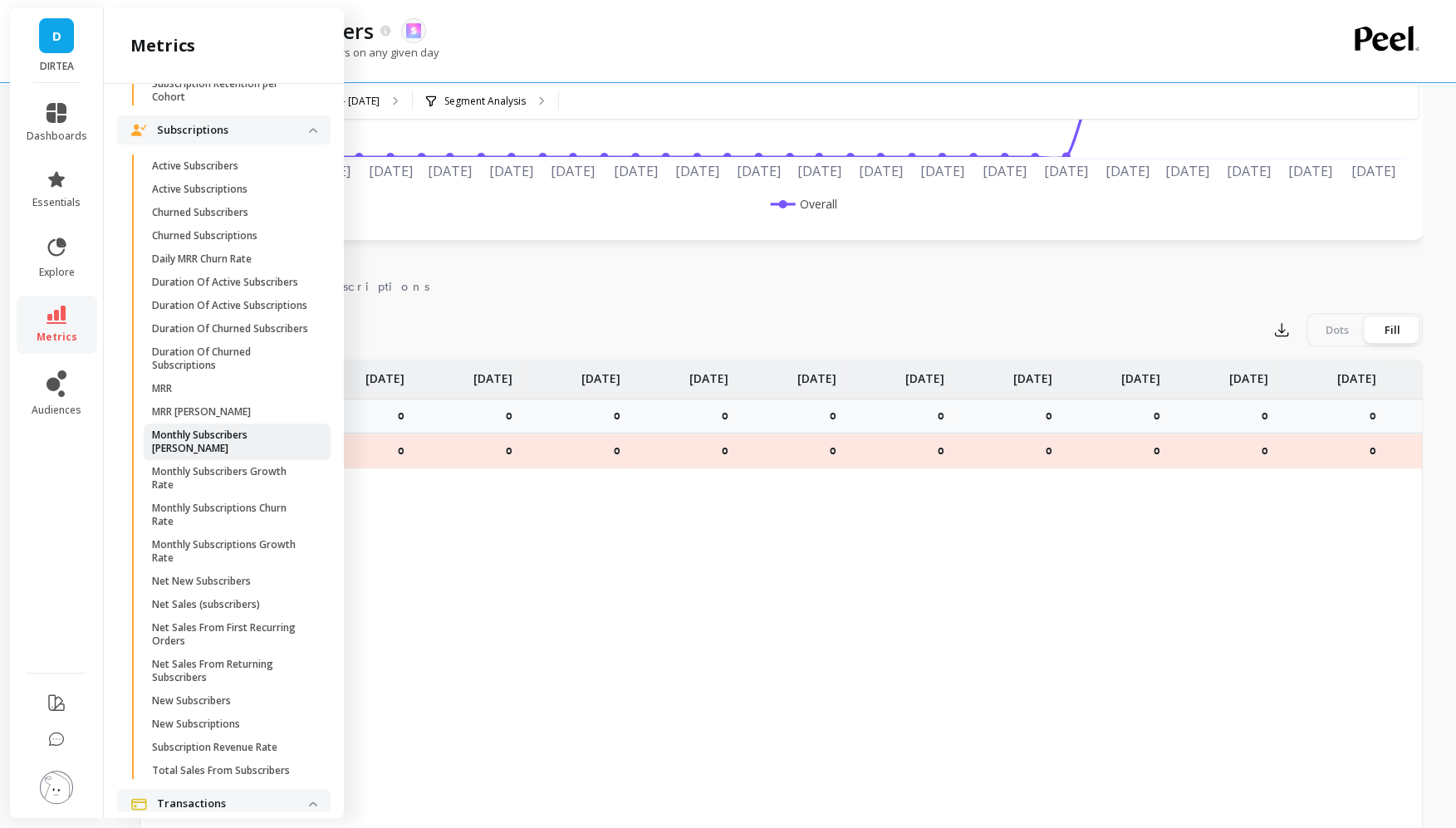 The height and width of the screenshot is (828, 1456). I want to click on p: Transactions, so click(232, 803).